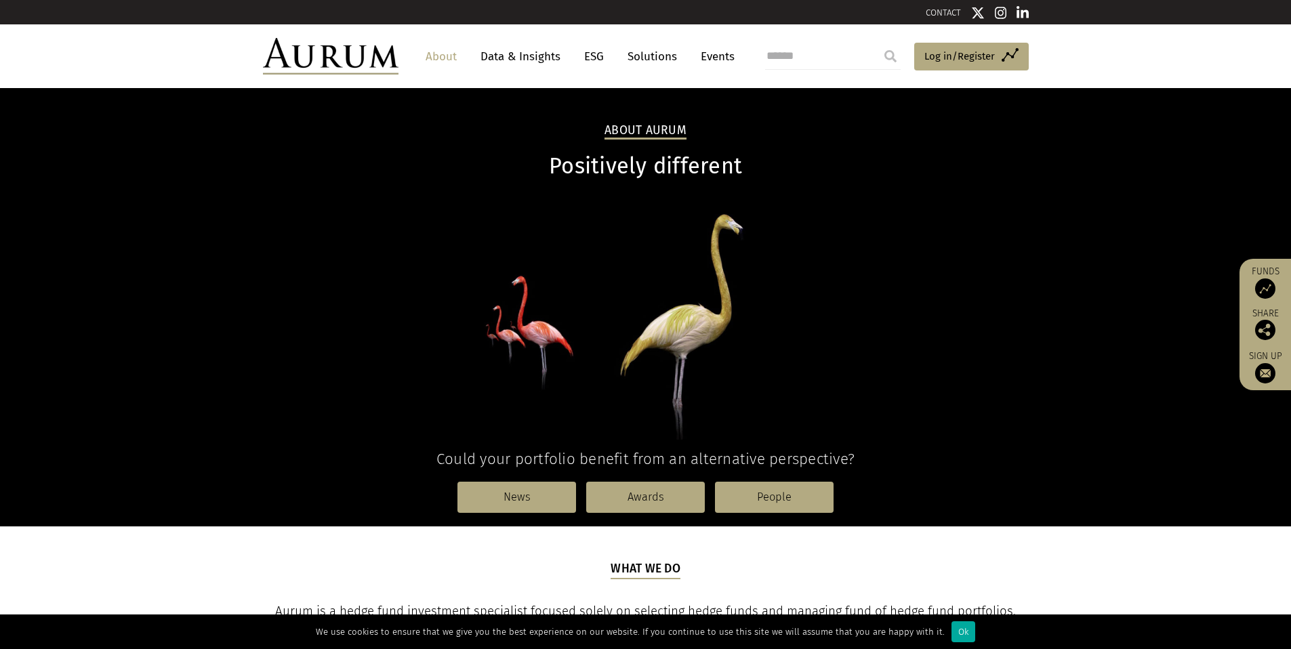 This screenshot has width=1291, height=649. What do you see at coordinates (646, 459) in the screenshot?
I see `h4: Could your portfolio benefit from an alternative perspective?` at bounding box center [646, 459].